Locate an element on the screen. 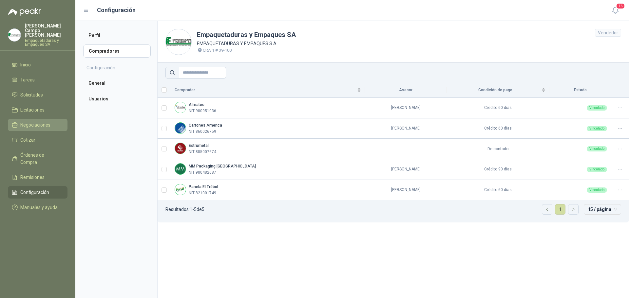 This screenshot has height=298, width=629. li: Perfil is located at coordinates (117, 35).